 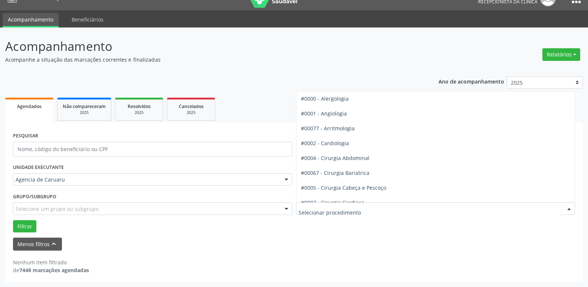 What do you see at coordinates (30, 20) in the screenshot?
I see `a: Acompanhamento` at bounding box center [30, 20].